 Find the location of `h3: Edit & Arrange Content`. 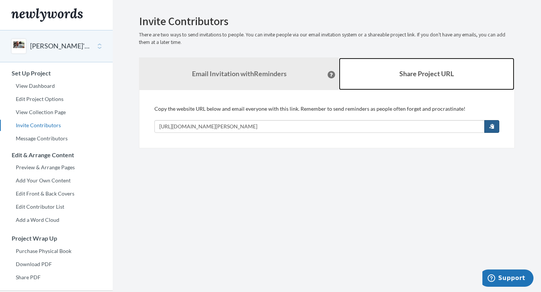

h3: Edit & Arrange Content is located at coordinates (56, 155).